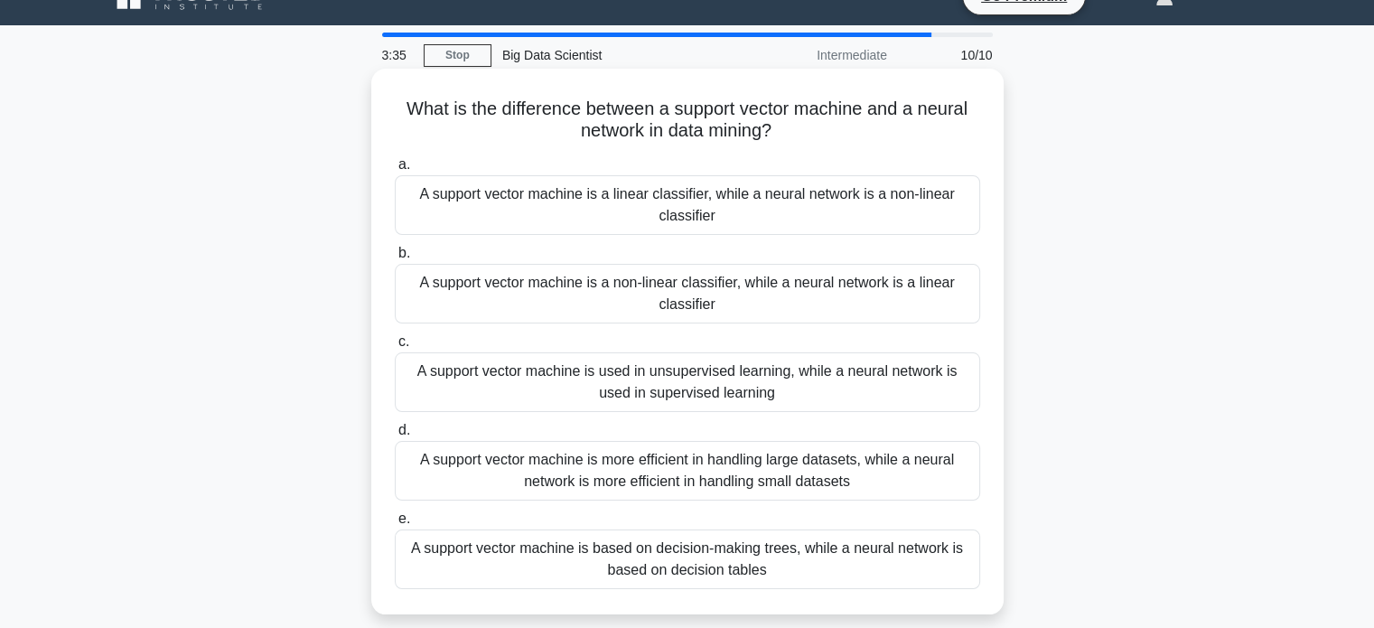  What do you see at coordinates (688, 382) in the screenshot?
I see `div: A support vector machine is used in unsupervised learning, while a neural network is used in supe...` at bounding box center [688, 382].